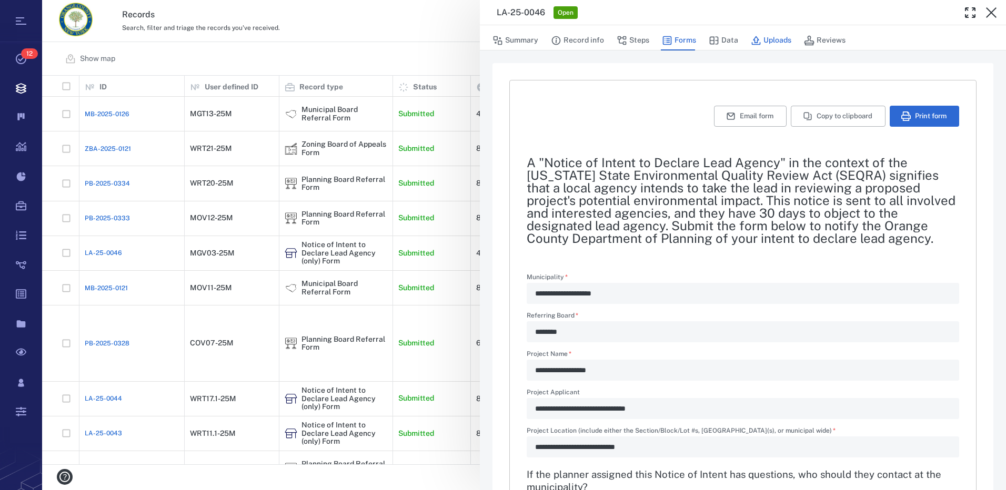  What do you see at coordinates (824, 41) in the screenshot?
I see `button: Reviews` at bounding box center [824, 41].